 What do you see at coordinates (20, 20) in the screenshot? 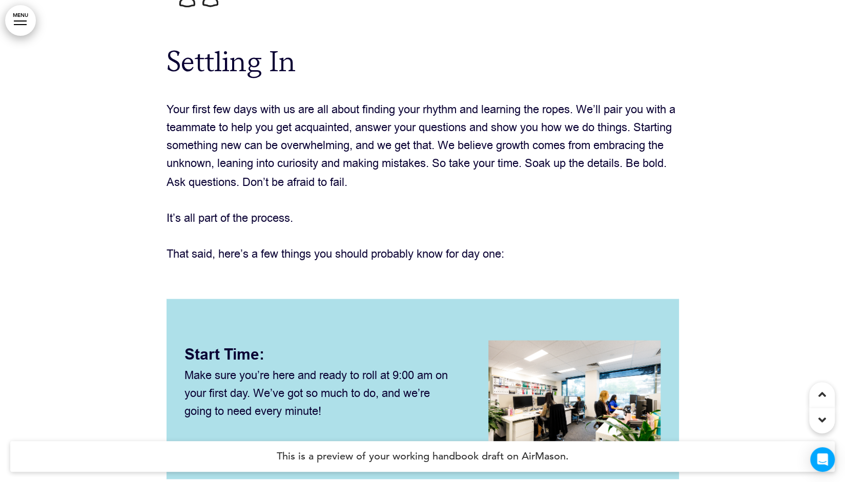
I see `a: MENU` at bounding box center [20, 20].